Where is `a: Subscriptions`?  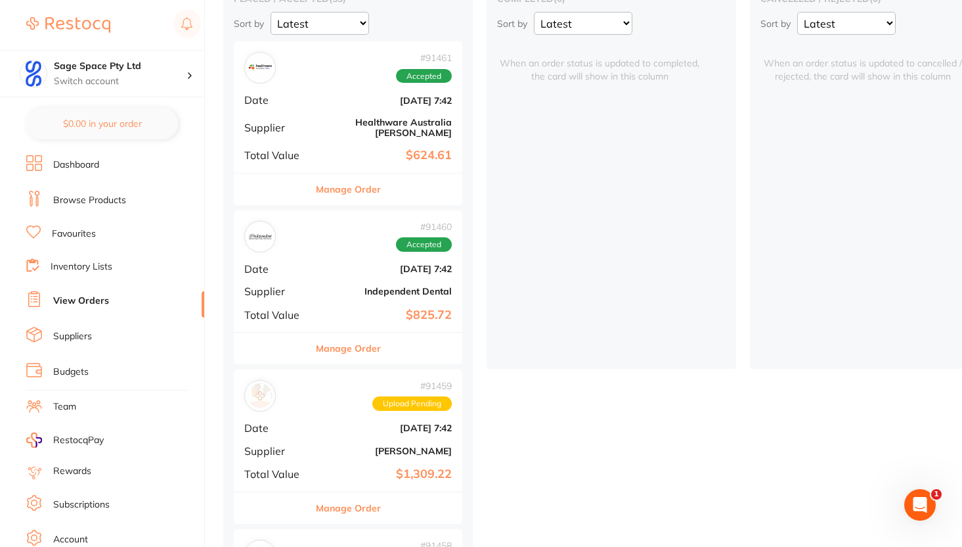
a: Subscriptions is located at coordinates (81, 504).